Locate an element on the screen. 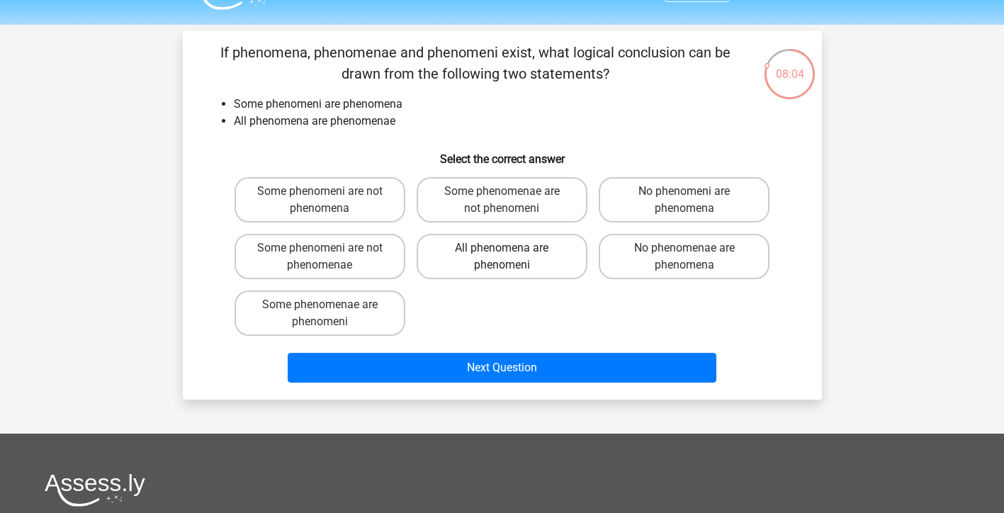 The image size is (1004, 513). div: 08:04 is located at coordinates (789, 65).